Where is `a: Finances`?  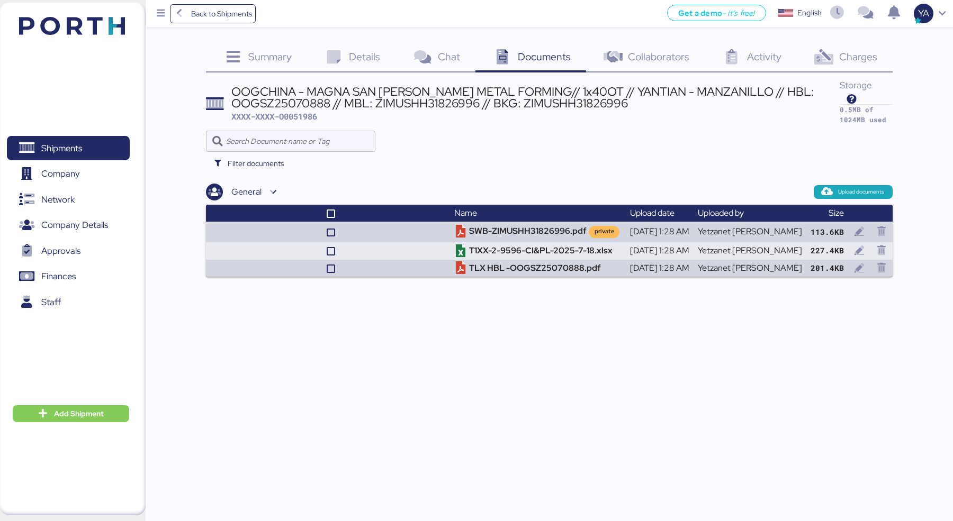 a: Finances is located at coordinates (68, 277).